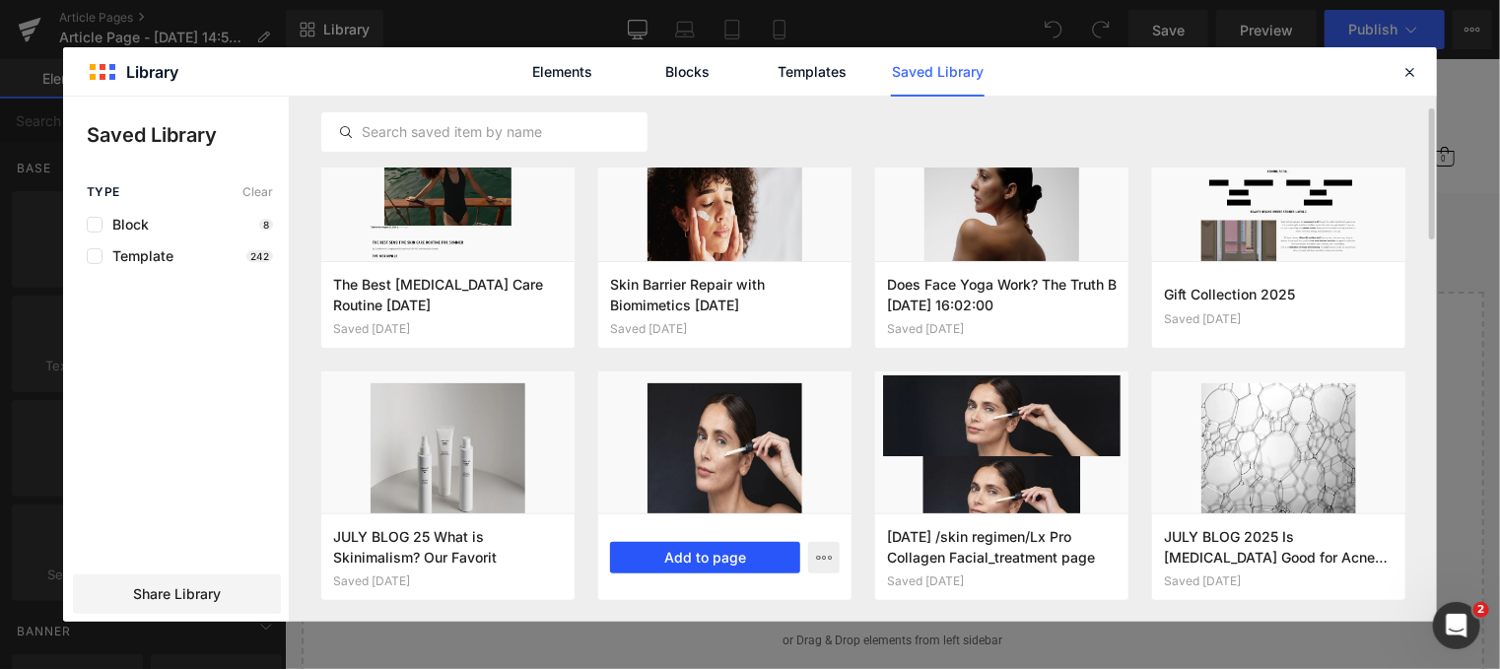 The height and width of the screenshot is (669, 1500). What do you see at coordinates (608, 539) in the screenshot?
I see `a: Explore Template` at bounding box center [608, 539].